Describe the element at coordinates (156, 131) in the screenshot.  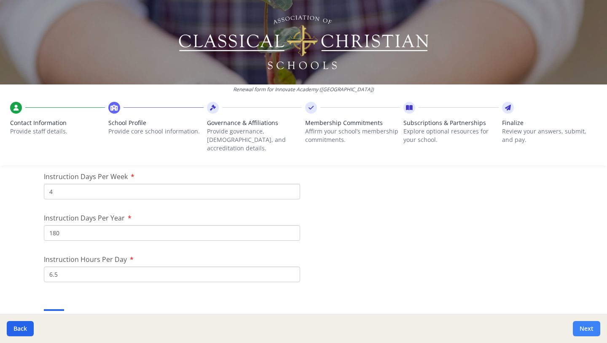
I see `p: Provide core school information.` at that location.